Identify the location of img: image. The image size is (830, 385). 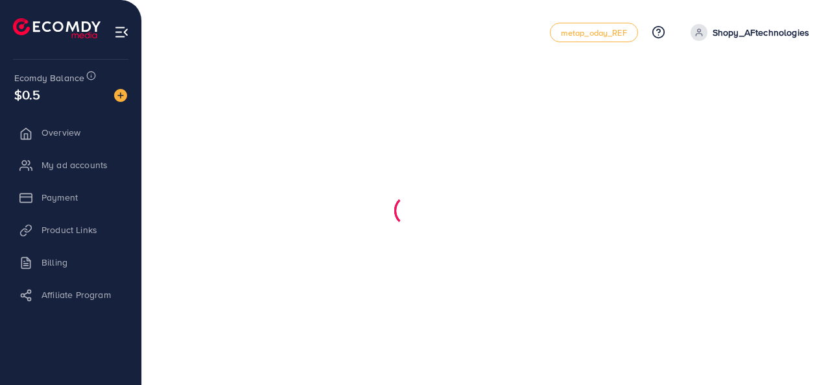
(121, 95).